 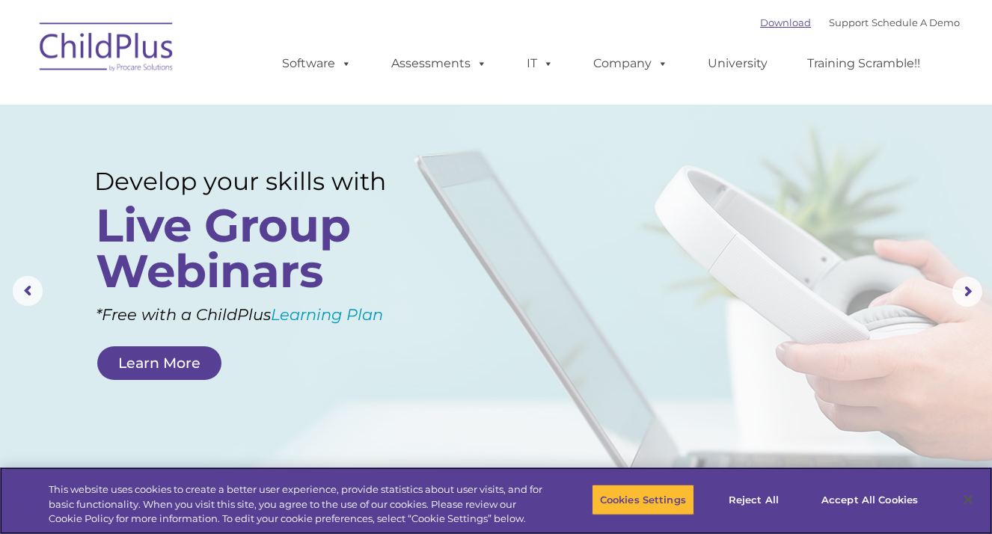 What do you see at coordinates (257, 248) in the screenshot?
I see `rs-layer: Live Group Webinars` at bounding box center [257, 248].